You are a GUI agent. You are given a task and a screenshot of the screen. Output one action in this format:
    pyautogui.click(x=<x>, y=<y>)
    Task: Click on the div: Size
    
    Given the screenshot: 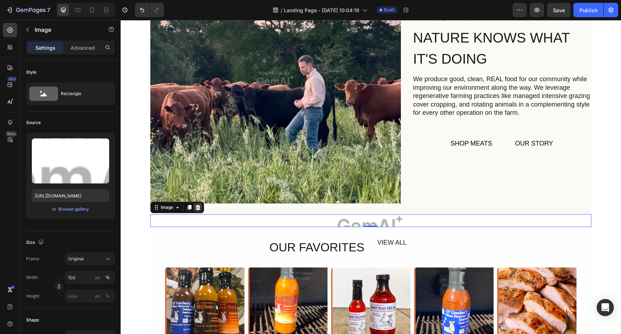 What is the action you would take?
    pyautogui.click(x=35, y=243)
    